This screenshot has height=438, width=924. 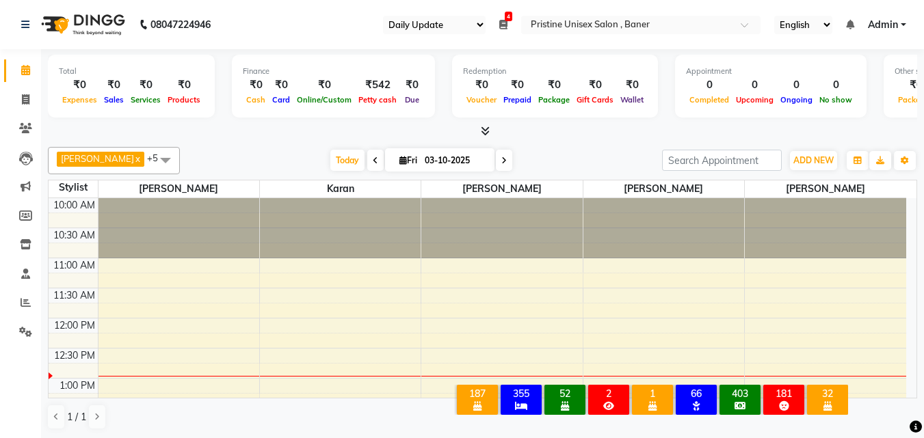 I want to click on div: Finance, so click(x=333, y=71).